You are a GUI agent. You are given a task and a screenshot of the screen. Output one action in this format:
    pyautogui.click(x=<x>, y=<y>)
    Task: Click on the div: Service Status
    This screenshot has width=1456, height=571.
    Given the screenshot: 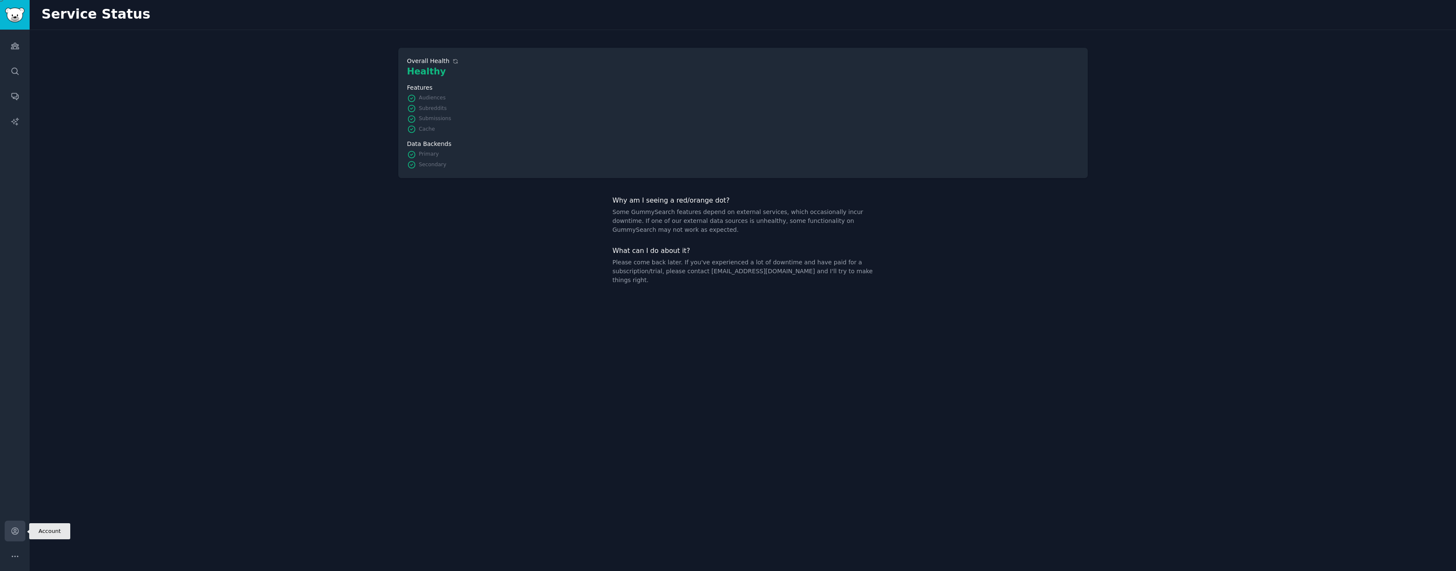 What is the action you would take?
    pyautogui.click(x=96, y=14)
    